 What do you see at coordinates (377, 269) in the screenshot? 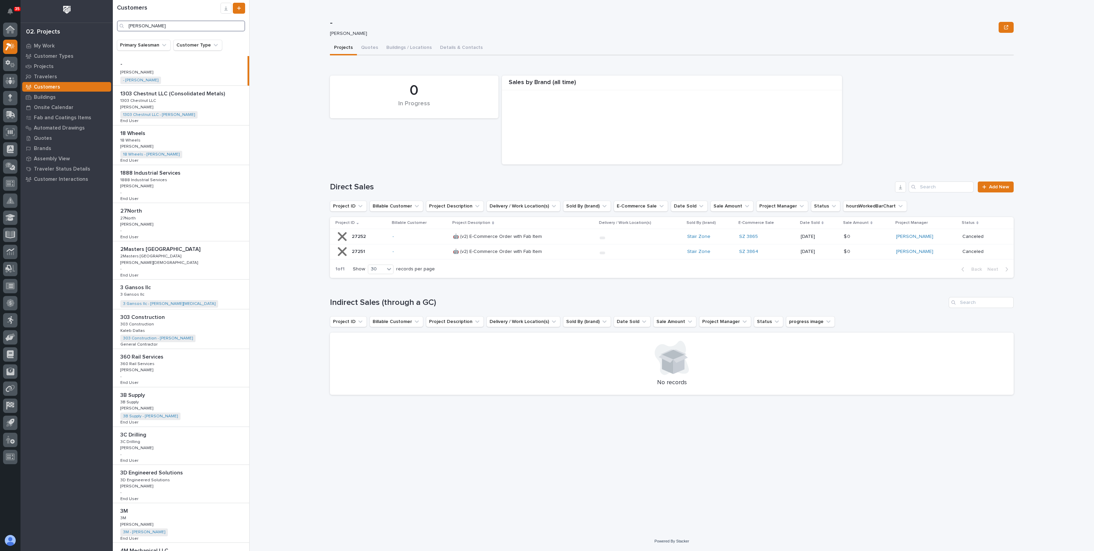
I see `div: 30` at bounding box center [377, 269].